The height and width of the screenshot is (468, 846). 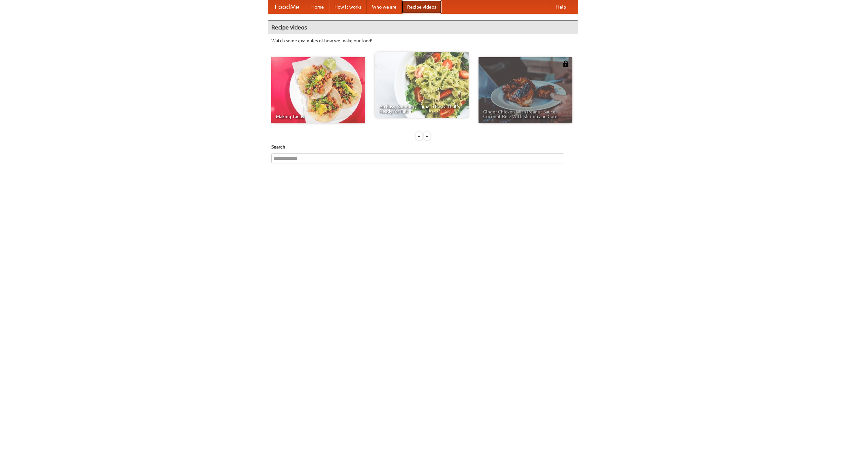 What do you see at coordinates (384, 7) in the screenshot?
I see `a: Who we are` at bounding box center [384, 7].